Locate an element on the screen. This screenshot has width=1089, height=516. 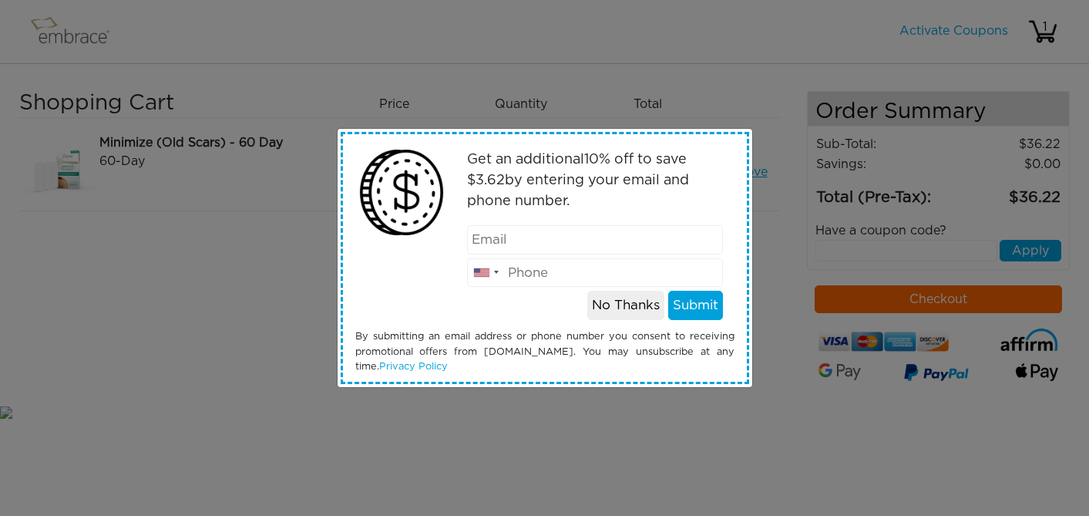
input: Phone is located at coordinates (595, 273).